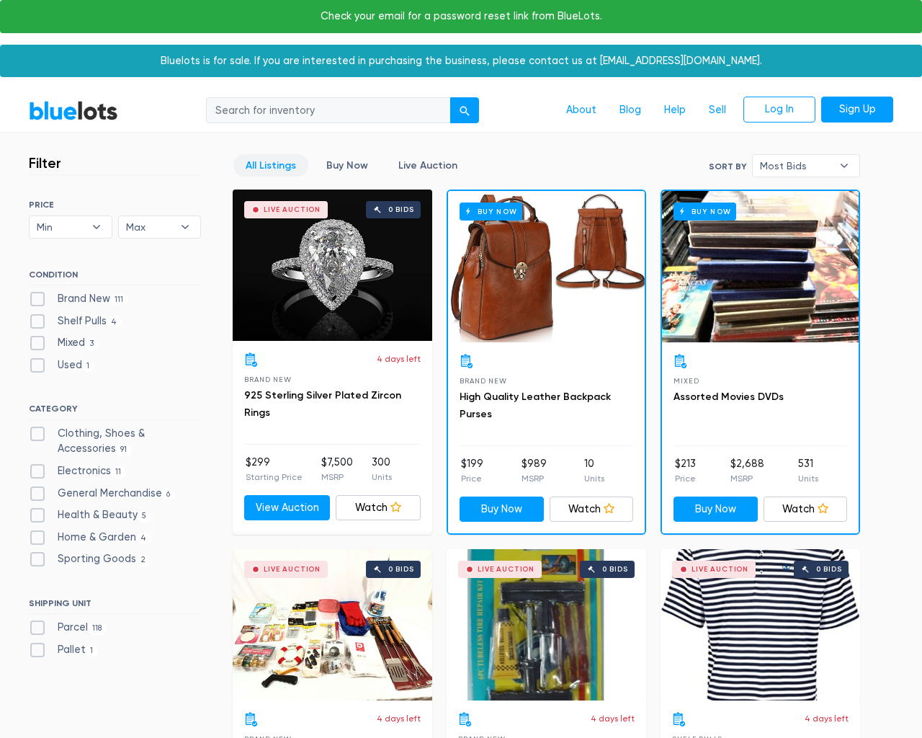  Describe the element at coordinates (118, 472) in the screenshot. I see `span: 11` at that location.